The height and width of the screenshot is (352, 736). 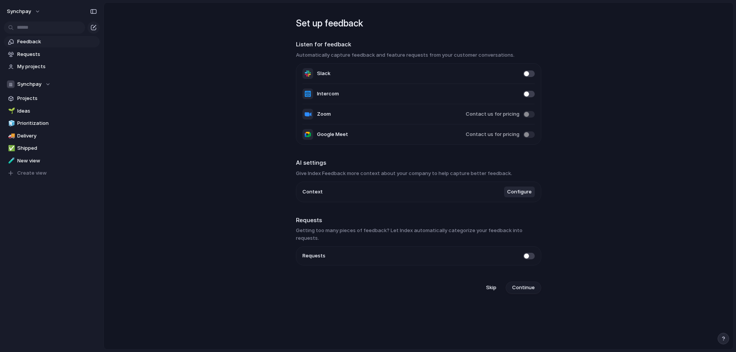 I want to click on h2: AI settings, so click(x=419, y=163).